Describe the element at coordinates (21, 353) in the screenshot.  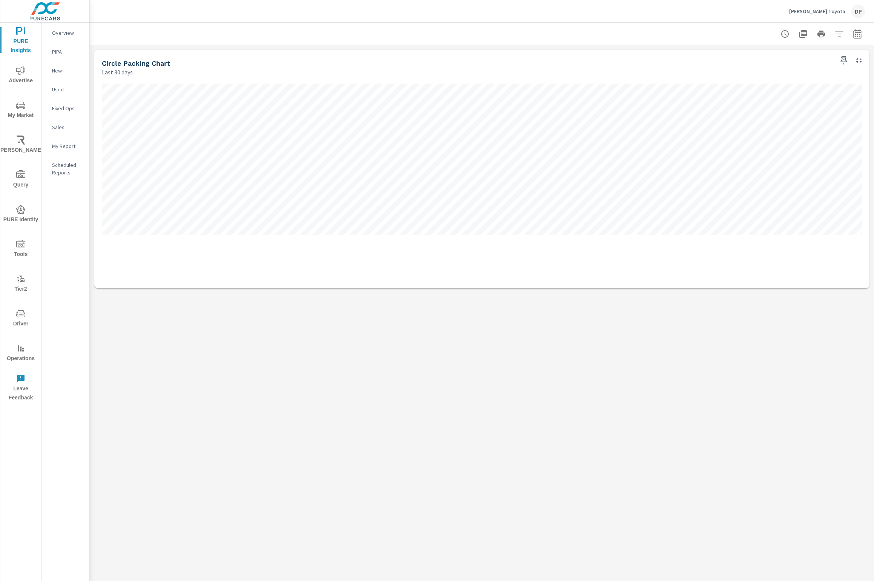
I see `span: Operations` at that location.